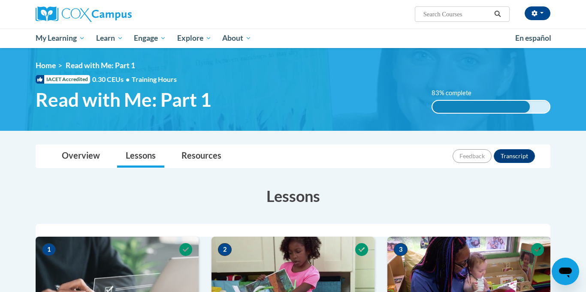 This screenshot has height=292, width=586. What do you see at coordinates (534, 38) in the screenshot?
I see `a: En español` at bounding box center [534, 38].